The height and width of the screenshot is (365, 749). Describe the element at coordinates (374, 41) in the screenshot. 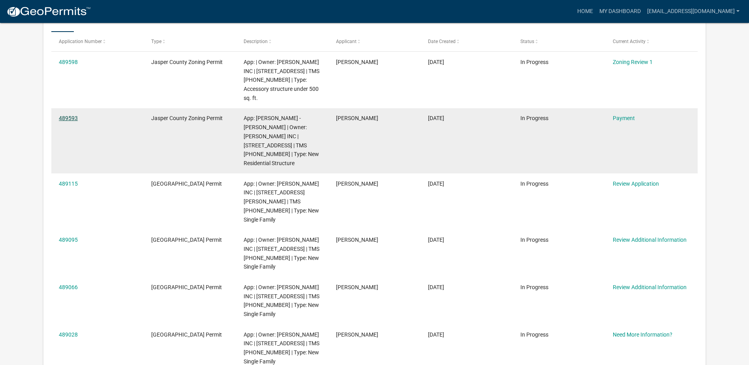

I see `datatable-header-cell: Applicant` at that location.